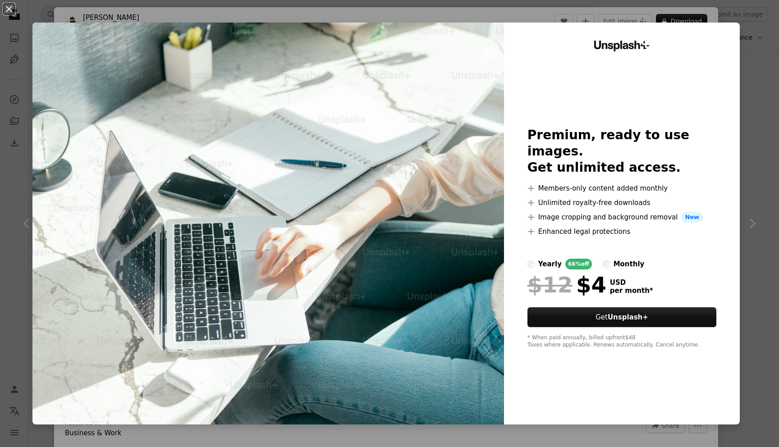  I want to click on li: Image cropping and background removal, so click(622, 217).